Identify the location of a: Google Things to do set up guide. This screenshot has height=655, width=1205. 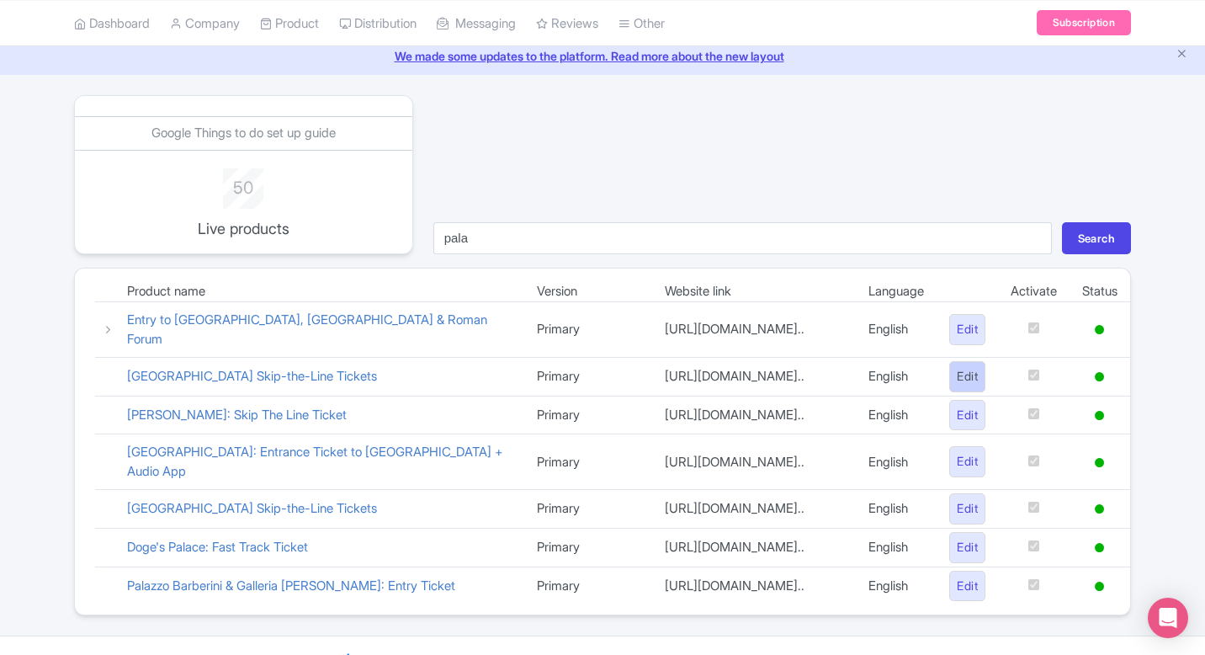
(243, 132).